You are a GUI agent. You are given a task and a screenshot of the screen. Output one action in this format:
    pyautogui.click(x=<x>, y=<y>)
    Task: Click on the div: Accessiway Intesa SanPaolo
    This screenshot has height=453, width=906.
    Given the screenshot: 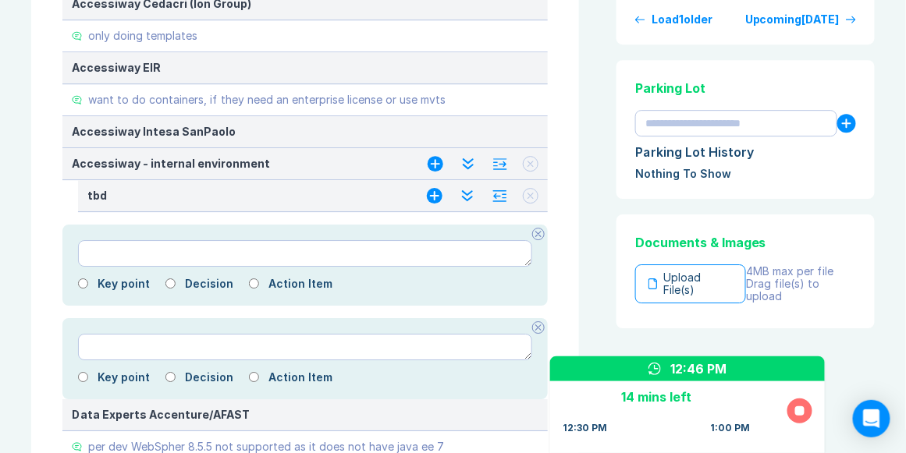 What is the action you would take?
    pyautogui.click(x=305, y=132)
    